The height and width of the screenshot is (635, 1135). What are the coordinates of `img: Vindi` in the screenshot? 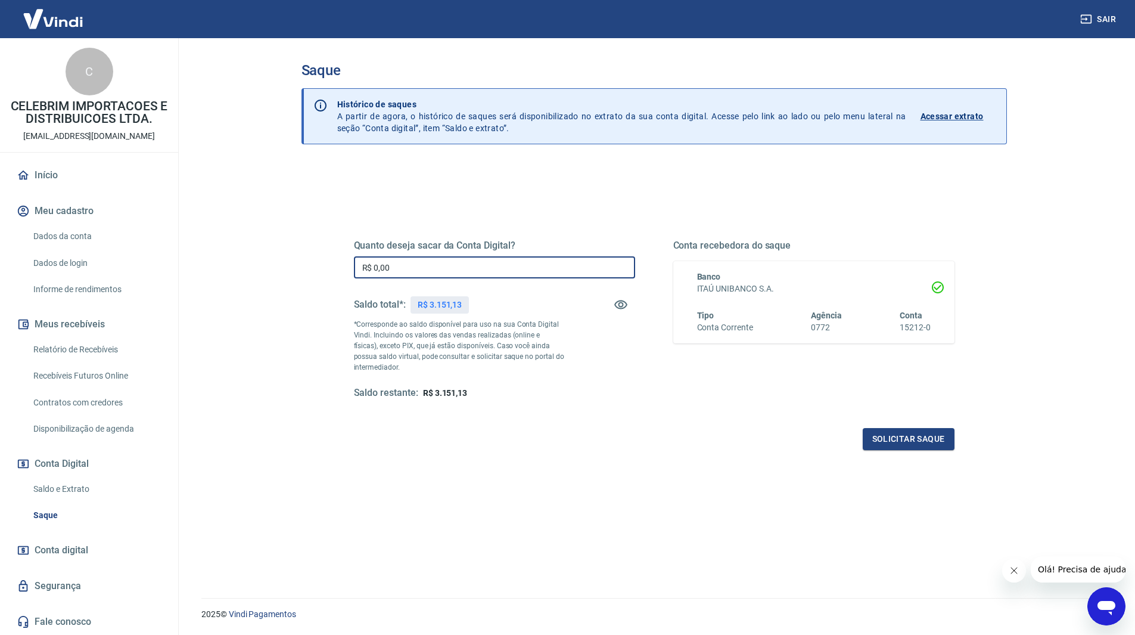 It's located at (53, 18).